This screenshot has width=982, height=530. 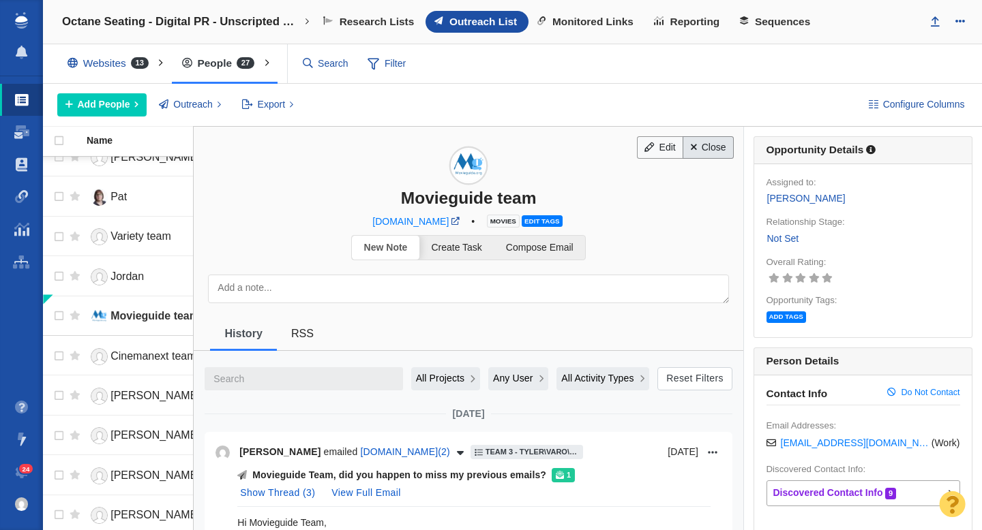 I want to click on a: MoviesEdit tags, so click(x=526, y=220).